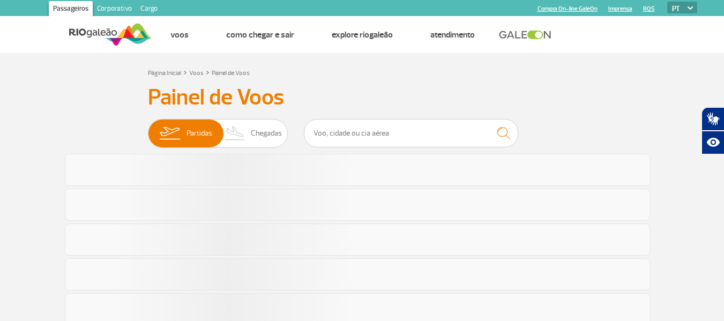  I want to click on div: Plugin de acessibilidade da Hand Talk., so click(713, 131).